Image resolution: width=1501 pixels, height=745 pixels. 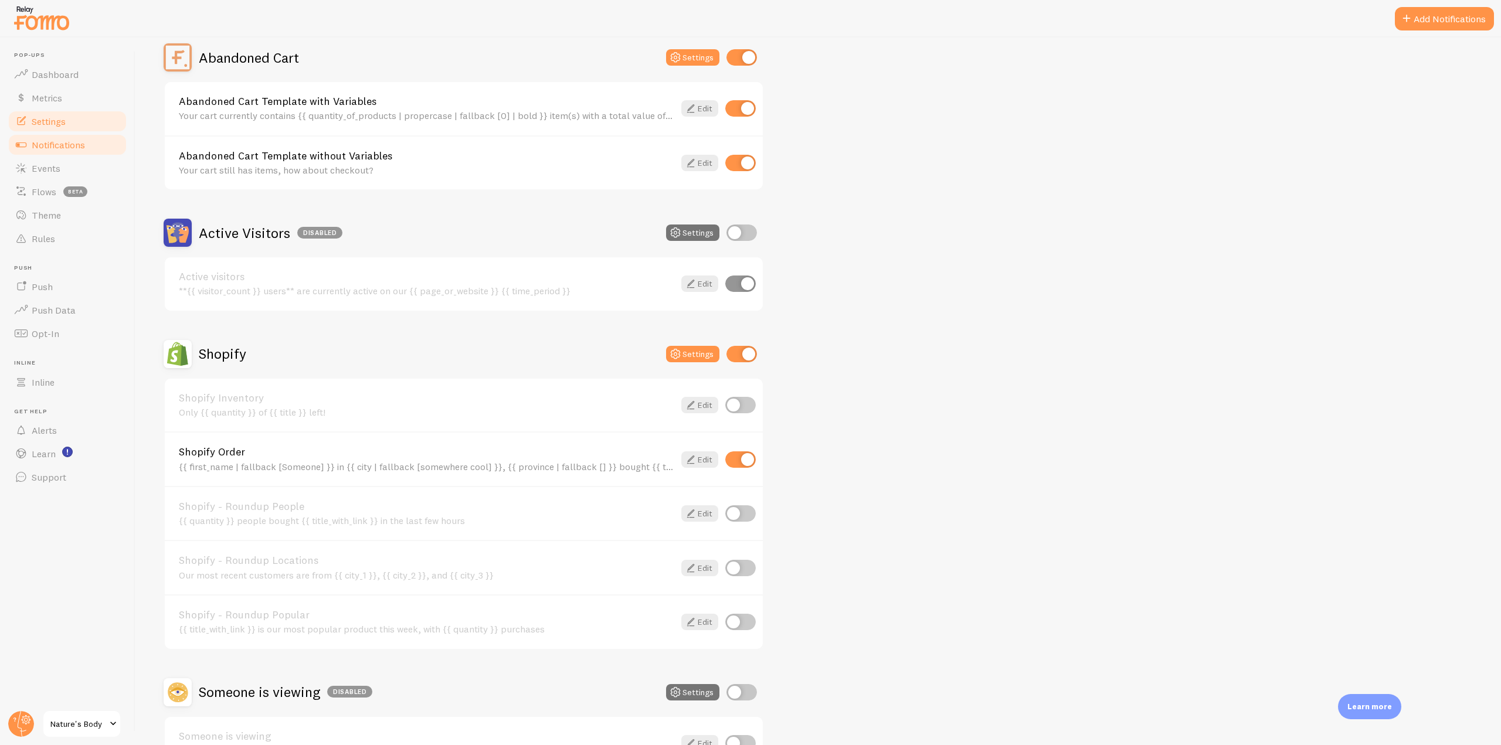 I want to click on div: **{{ visitor_count }} users** are currently active on our {{ page_or_website }} {{ time_period }}, so click(x=426, y=291).